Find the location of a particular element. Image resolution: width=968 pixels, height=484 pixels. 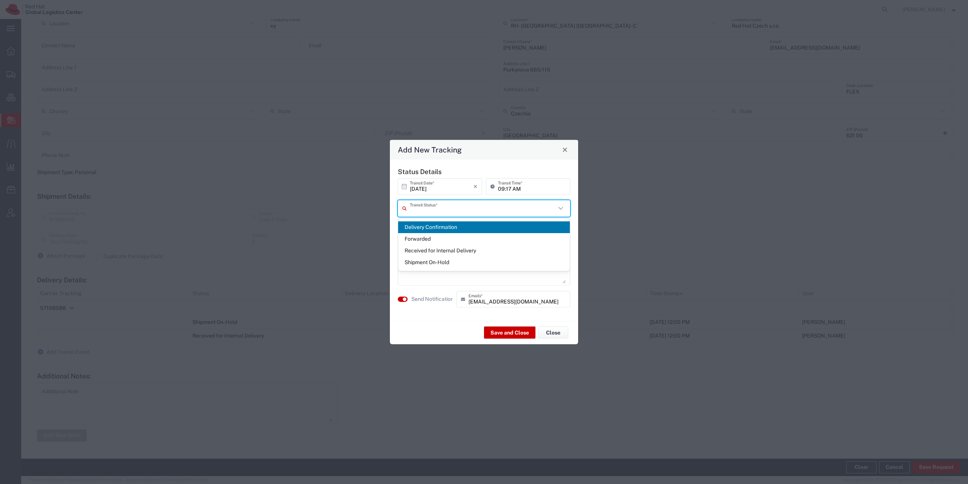

h5: Status Details is located at coordinates (484, 171).